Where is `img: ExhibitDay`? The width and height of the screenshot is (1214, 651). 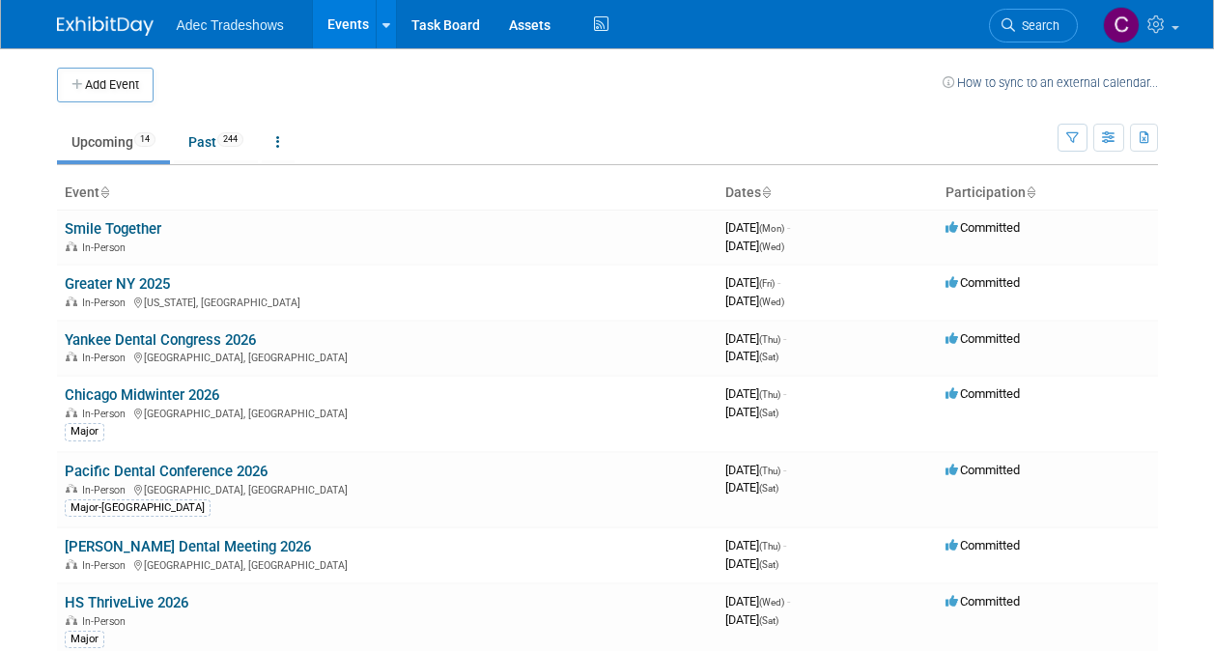 img: ExhibitDay is located at coordinates (105, 26).